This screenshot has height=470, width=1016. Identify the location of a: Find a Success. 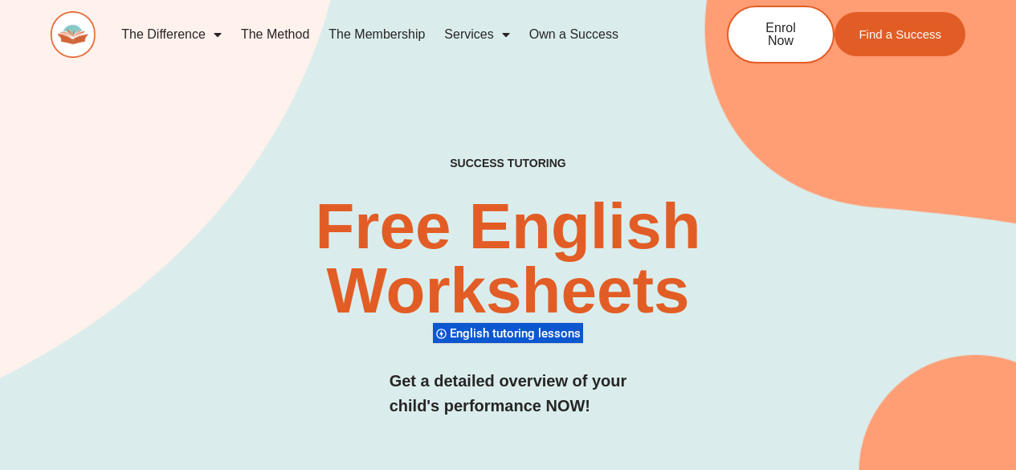
(899, 34).